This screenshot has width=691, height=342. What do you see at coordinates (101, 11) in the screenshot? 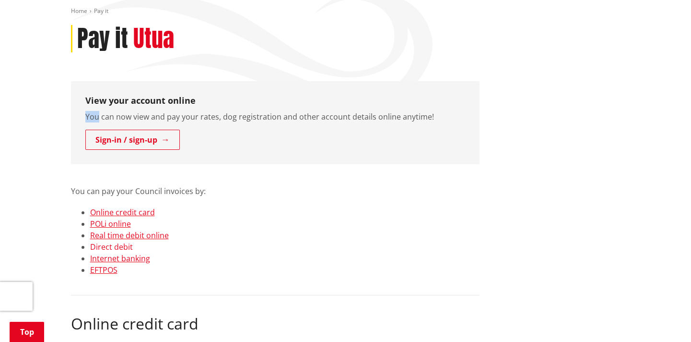
I see `span: Pay it` at bounding box center [101, 11].